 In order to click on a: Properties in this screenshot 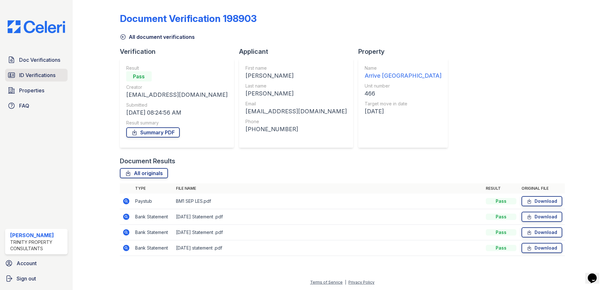, I will do `click(36, 90)`.